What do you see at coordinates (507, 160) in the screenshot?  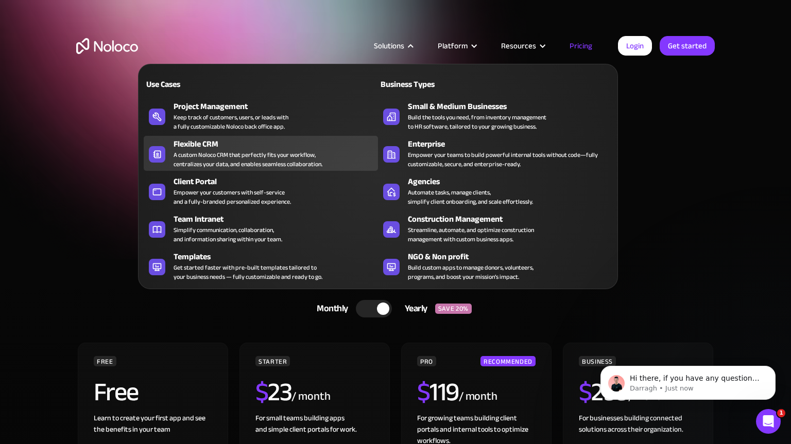 I see `div: Empower your teams to build powerful internal tools without code—fully customizable, secure, and ...` at bounding box center [507, 160].